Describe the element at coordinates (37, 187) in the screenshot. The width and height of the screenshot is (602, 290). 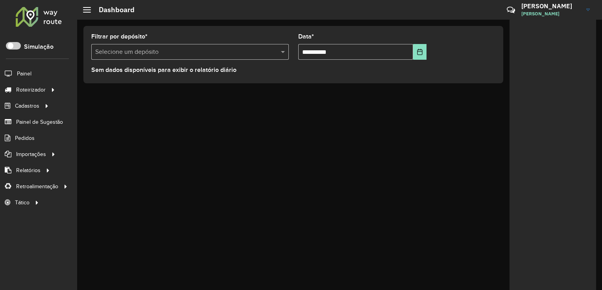
I see `span: Retroalimentação` at that location.